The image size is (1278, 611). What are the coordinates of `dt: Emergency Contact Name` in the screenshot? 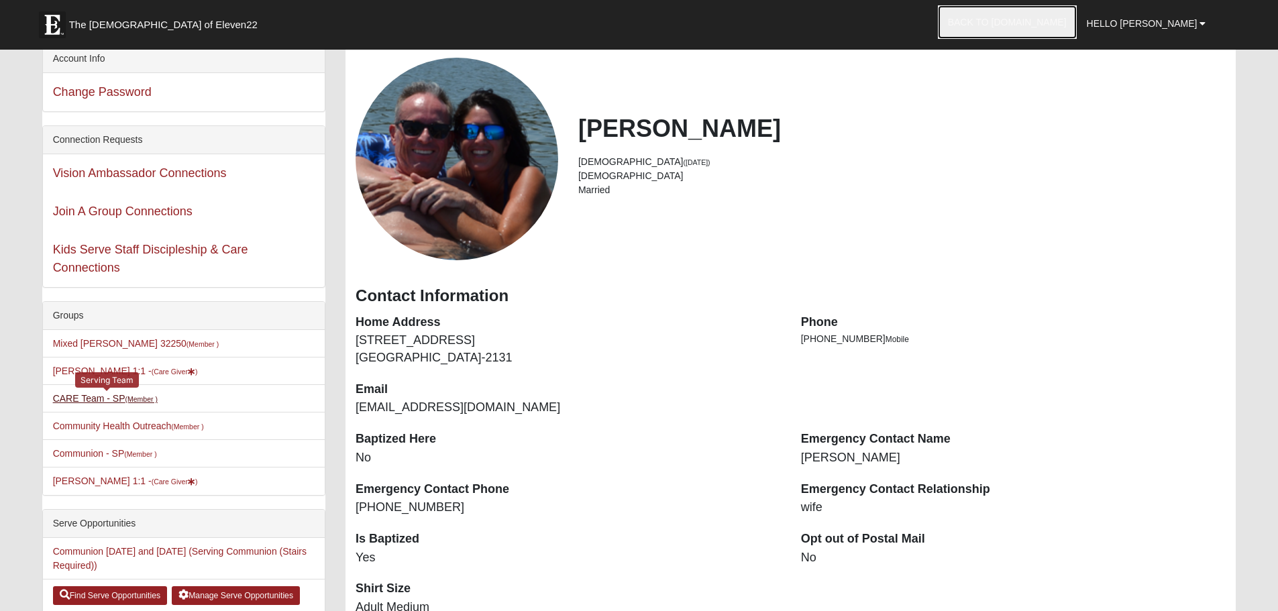 It's located at (1014, 439).